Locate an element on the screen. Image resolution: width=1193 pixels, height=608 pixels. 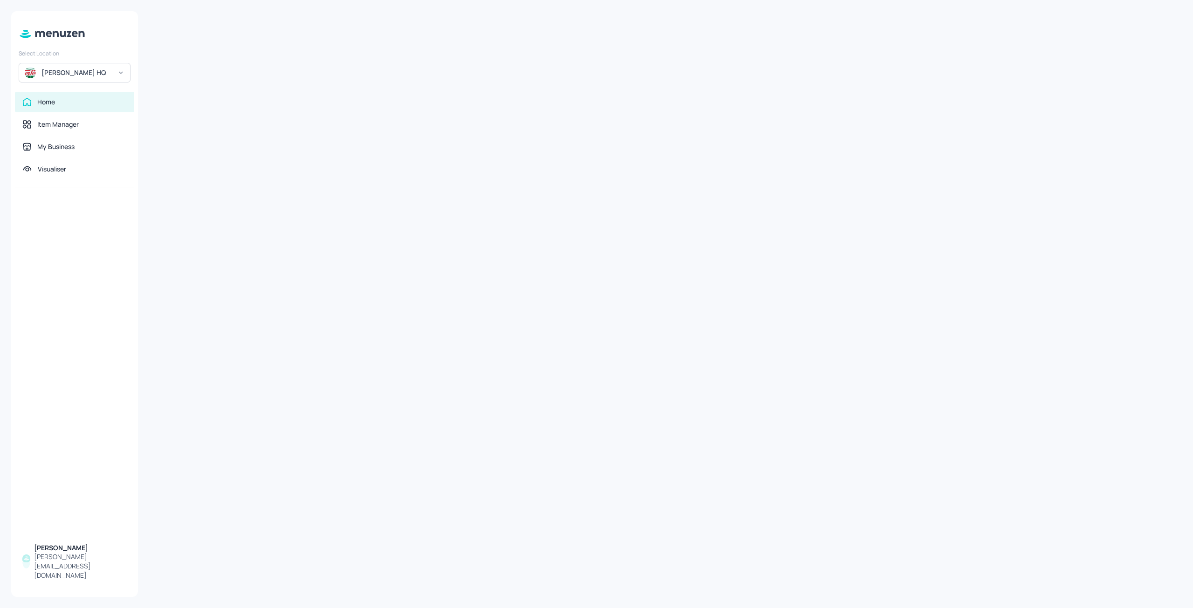
div: Visualiser is located at coordinates (52, 169).